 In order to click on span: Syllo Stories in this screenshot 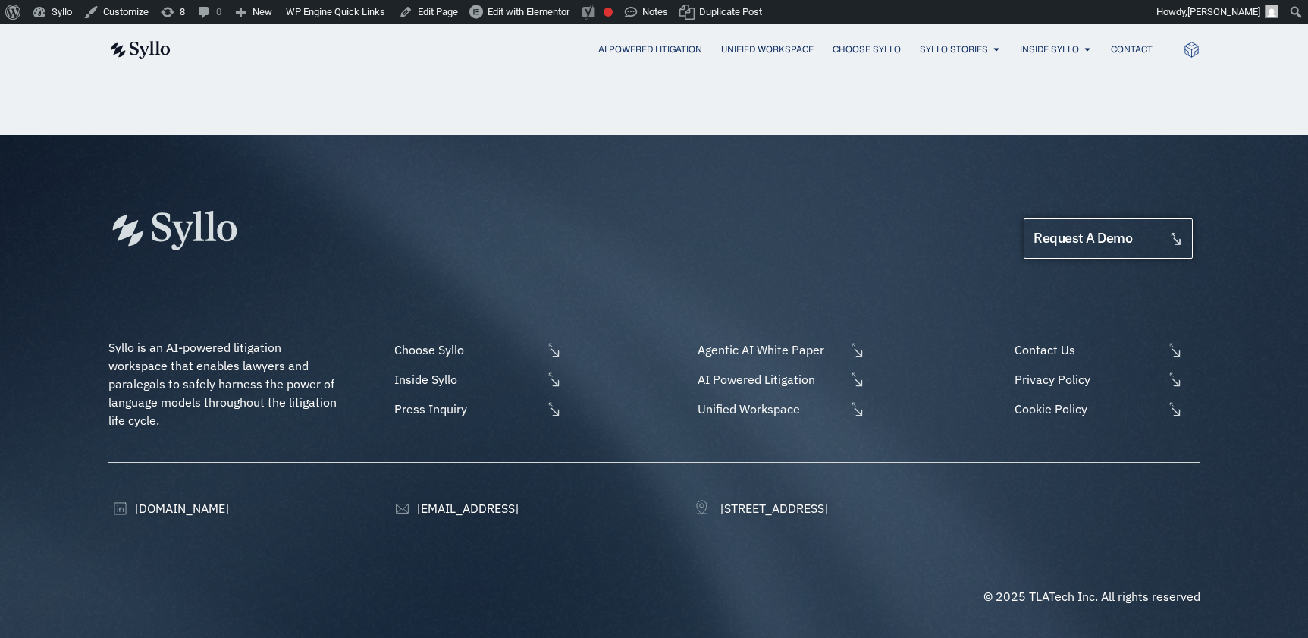, I will do `click(954, 49)`.